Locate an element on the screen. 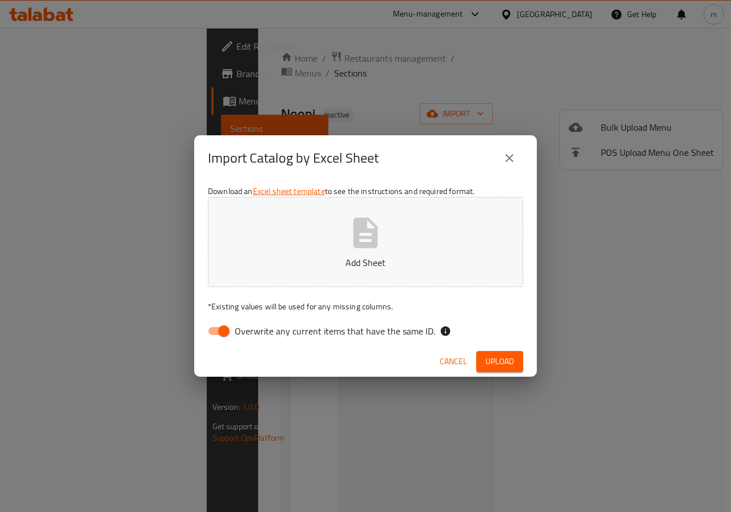 This screenshot has width=731, height=512. button: Cancel is located at coordinates (454, 362).